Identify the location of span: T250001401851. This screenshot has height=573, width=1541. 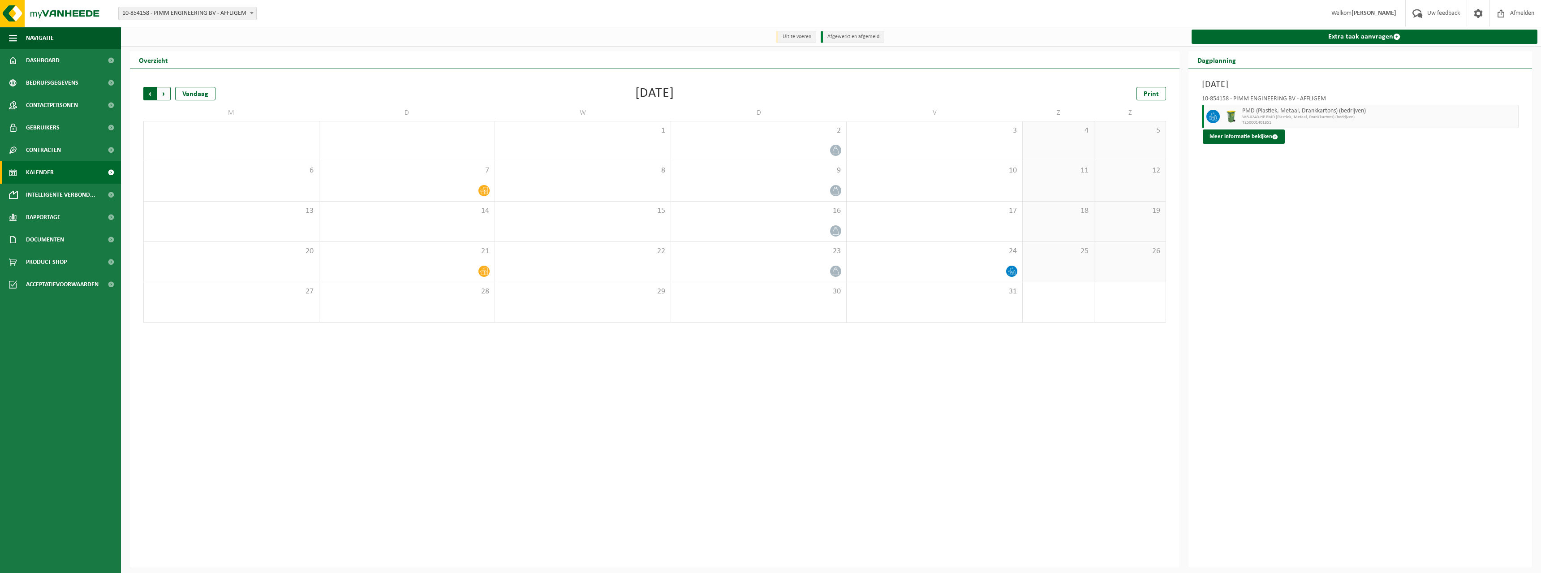
(1379, 123).